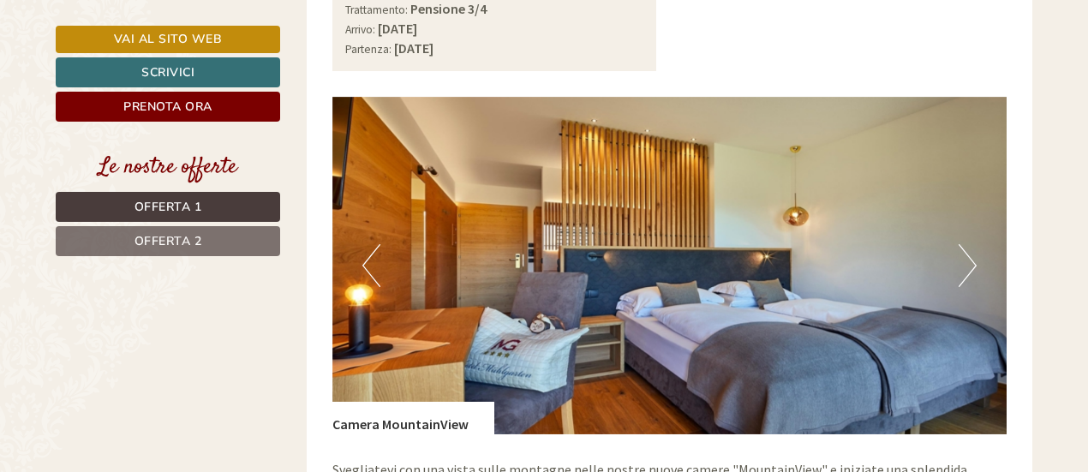 The width and height of the screenshot is (1088, 472). What do you see at coordinates (168, 207) in the screenshot?
I see `span: Offerta 1` at bounding box center [168, 207].